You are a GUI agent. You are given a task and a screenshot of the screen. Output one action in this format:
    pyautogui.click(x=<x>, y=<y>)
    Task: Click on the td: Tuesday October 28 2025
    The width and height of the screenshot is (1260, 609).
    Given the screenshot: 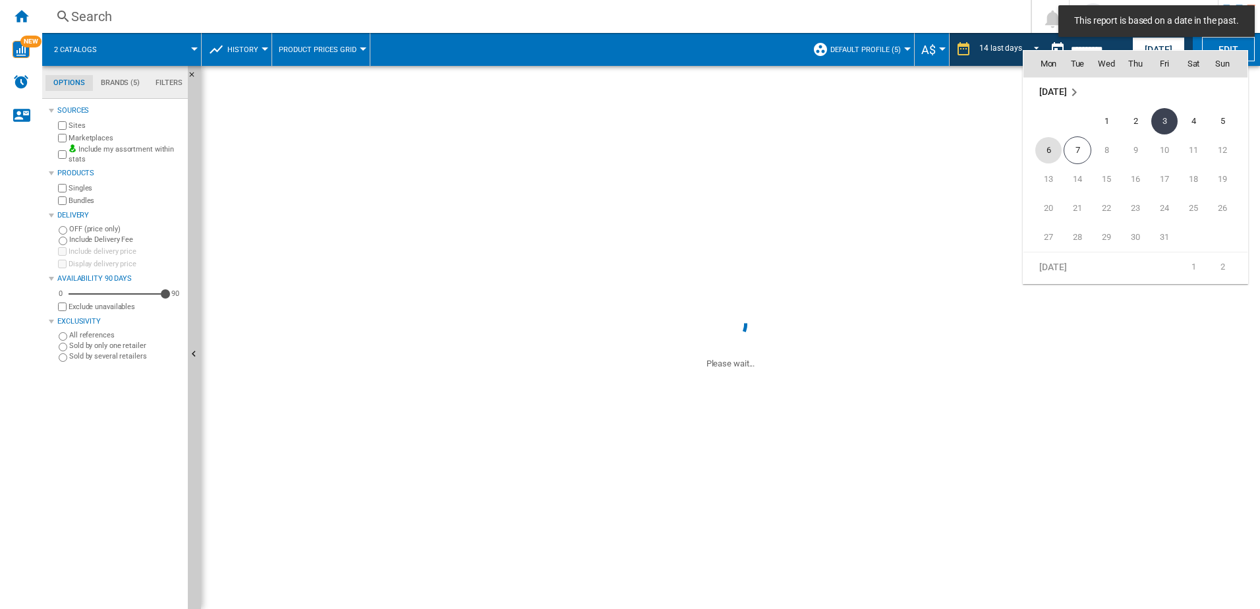 What is the action you would take?
    pyautogui.click(x=1078, y=237)
    